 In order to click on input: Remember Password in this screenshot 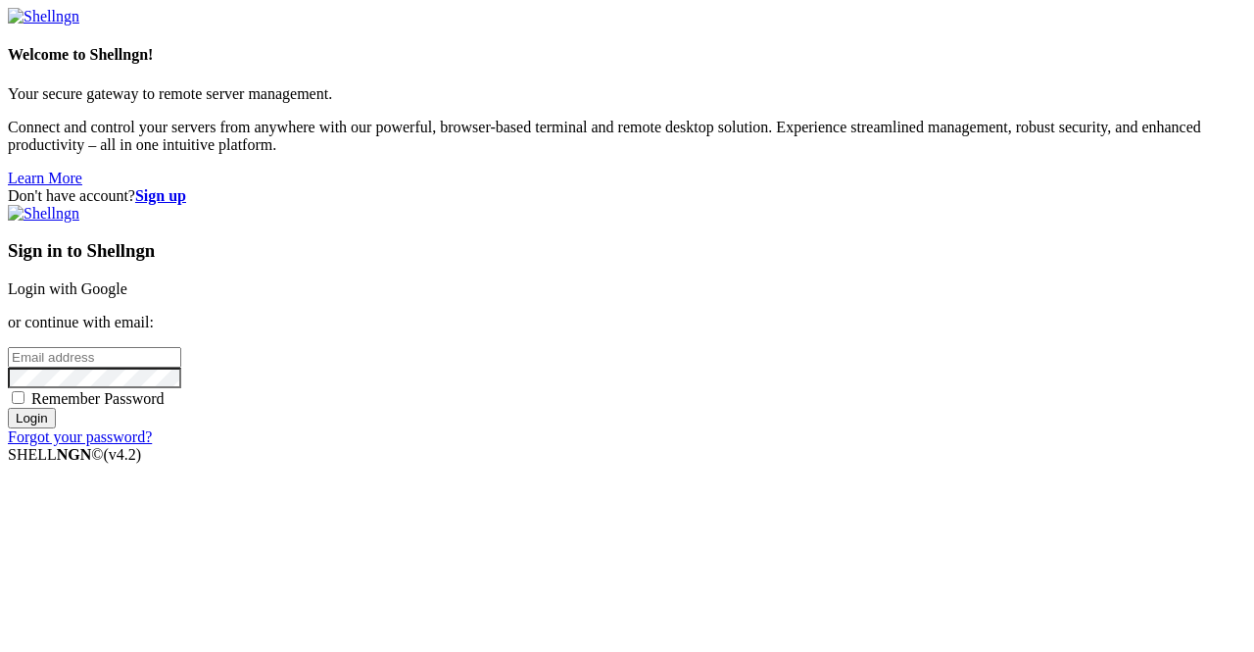, I will do `click(18, 397)`.